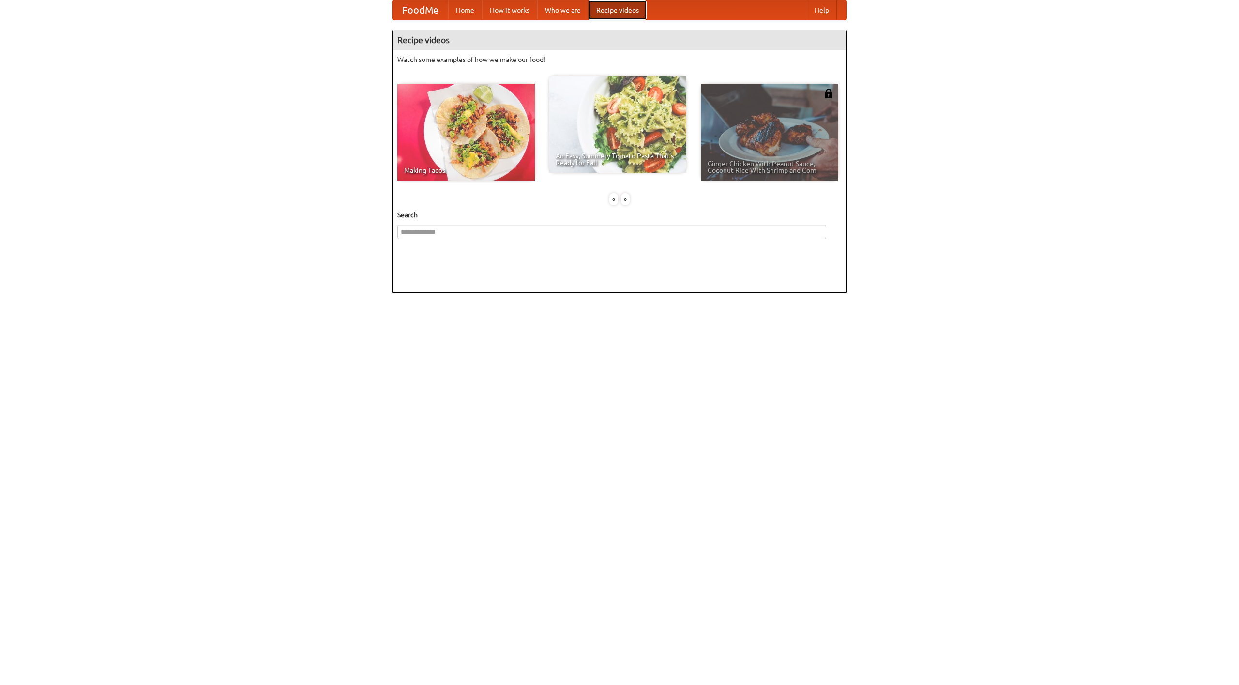  What do you see at coordinates (619, 60) in the screenshot?
I see `p: Watch some examples of how we make our food!` at bounding box center [619, 60].